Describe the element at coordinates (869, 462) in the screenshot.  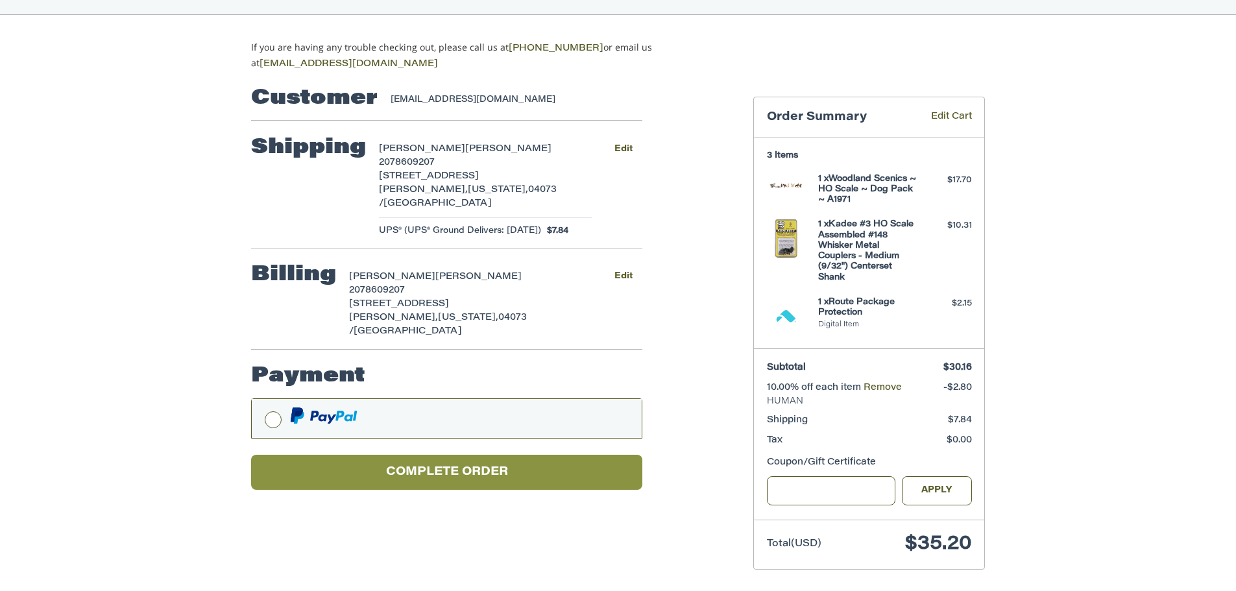
I see `div: Coupon/Gift Certificate` at that location.